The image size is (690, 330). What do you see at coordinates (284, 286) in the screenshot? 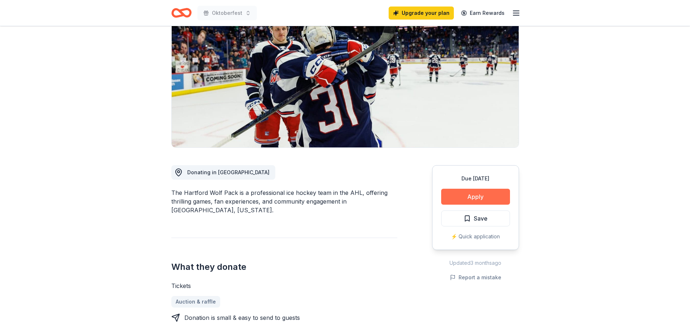
I see `div: Tickets` at bounding box center [284, 286].